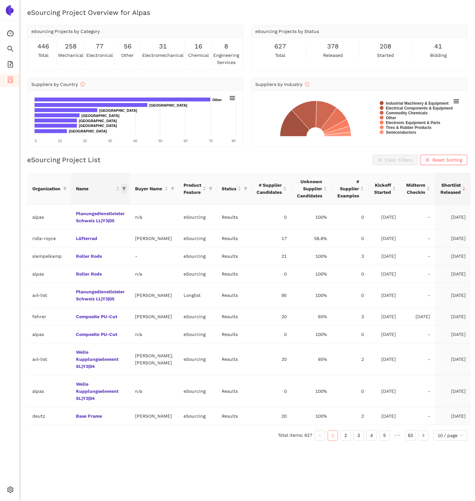 This screenshot has height=501, width=475. I want to click on td: avl-list, so click(49, 359).